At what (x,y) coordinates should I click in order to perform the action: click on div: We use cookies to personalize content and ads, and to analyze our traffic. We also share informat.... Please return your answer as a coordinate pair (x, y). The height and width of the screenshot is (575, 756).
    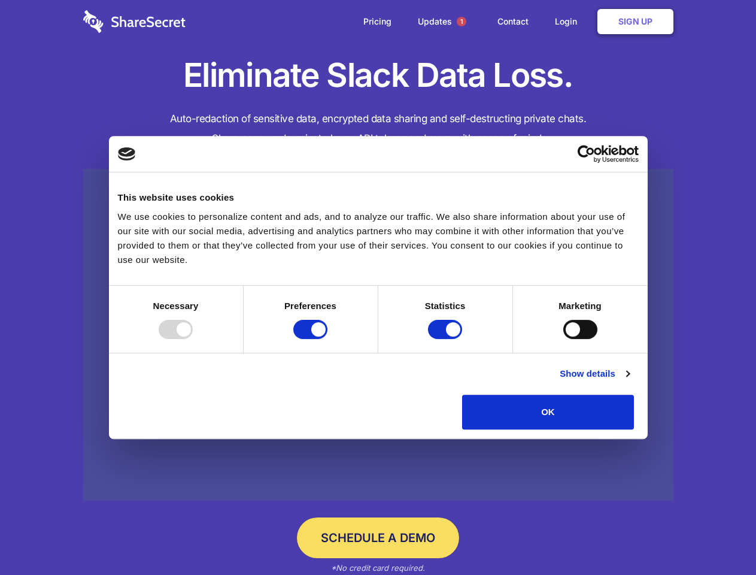
    Looking at the image, I should click on (378, 238).